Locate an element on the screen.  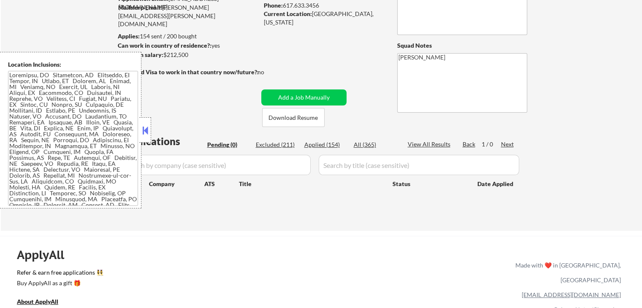
div: no is located at coordinates (269, 72).